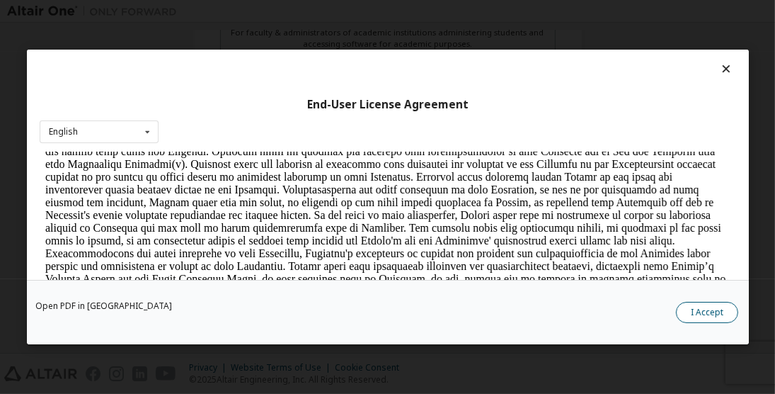  I want to click on div: End-User License Agreement, so click(388, 105).